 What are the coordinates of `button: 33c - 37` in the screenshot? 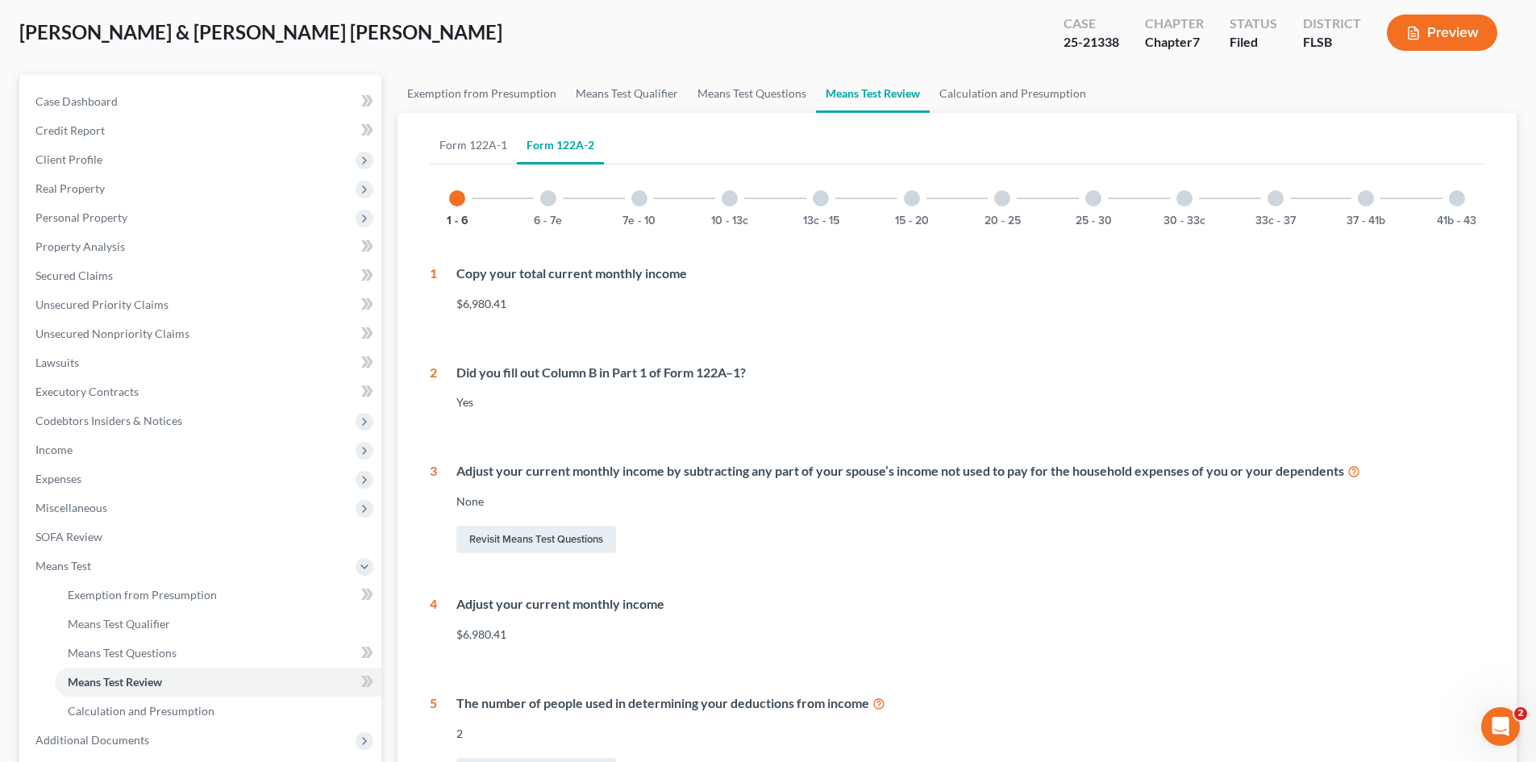 It's located at (1276, 221).